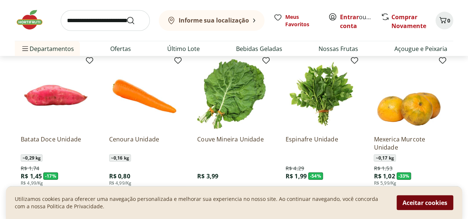  Describe the element at coordinates (409, 21) in the screenshot. I see `a: Comprar Novamente` at that location.